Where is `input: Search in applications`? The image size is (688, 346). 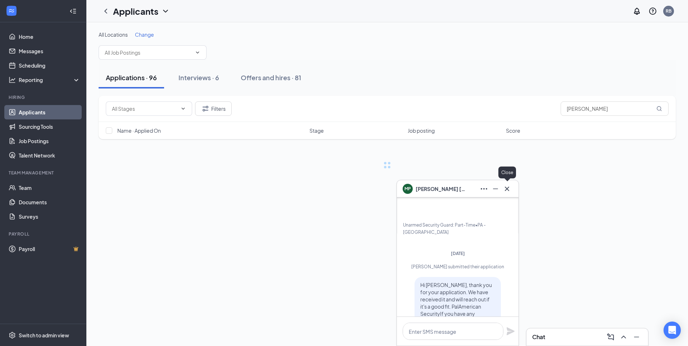 input: Search in applications is located at coordinates (615, 109).